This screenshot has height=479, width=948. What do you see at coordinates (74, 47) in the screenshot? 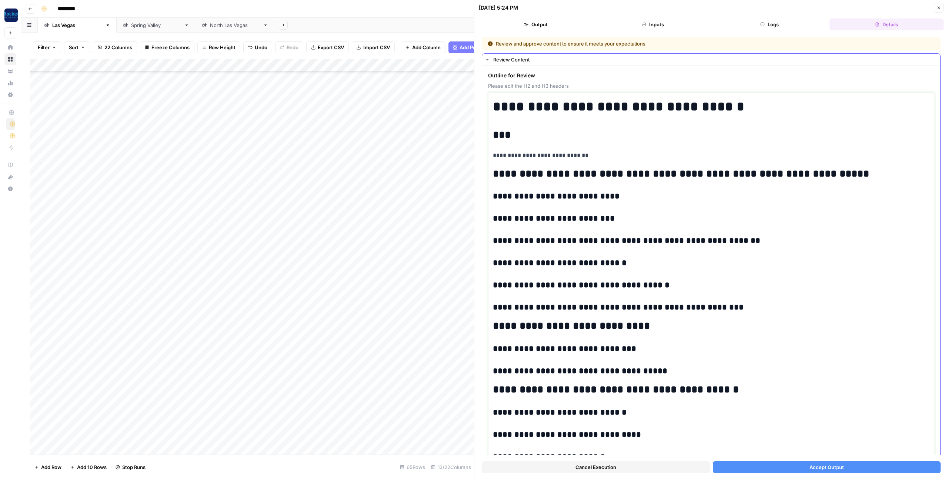
I see `span: Sort` at bounding box center [74, 47].